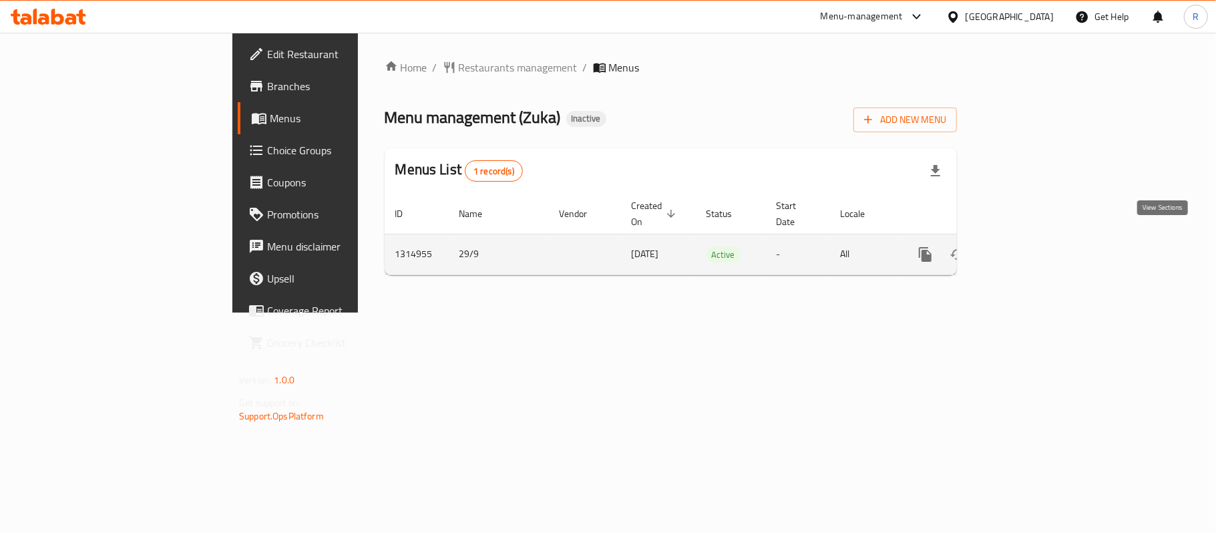 This screenshot has width=1216, height=533. What do you see at coordinates (905, 120) in the screenshot?
I see `button: Add New Menu` at bounding box center [905, 120].